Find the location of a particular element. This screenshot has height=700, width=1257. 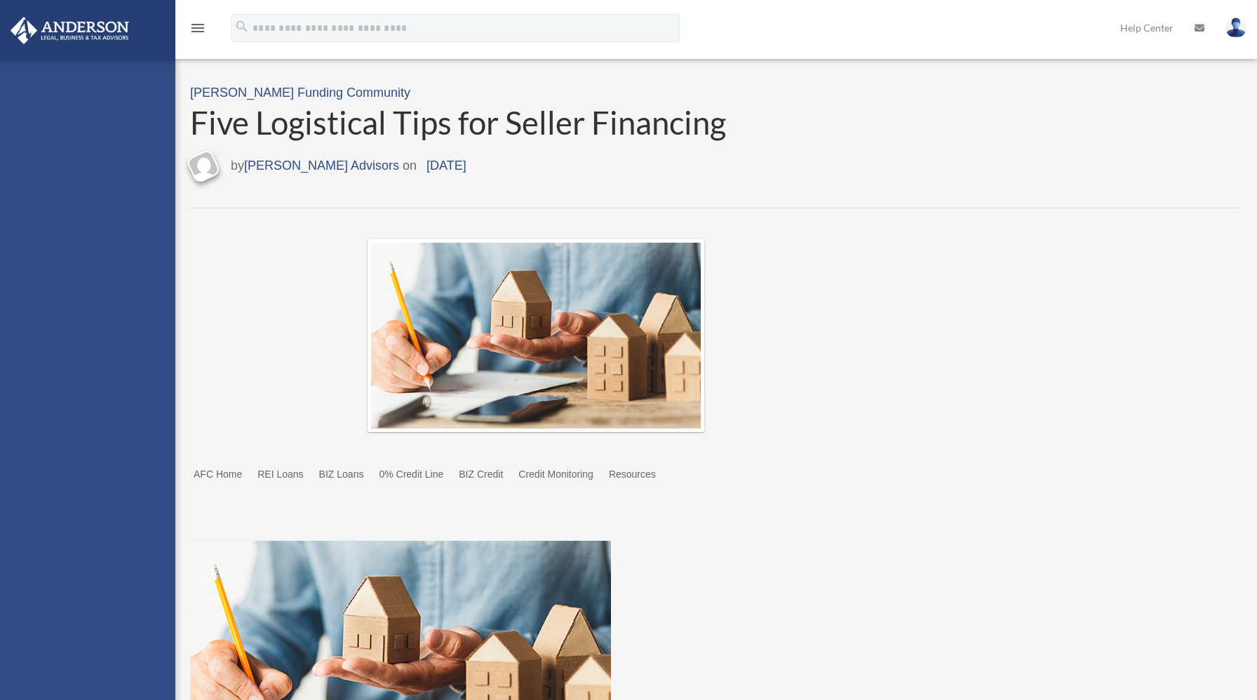

img: User Pic is located at coordinates (1236, 27).